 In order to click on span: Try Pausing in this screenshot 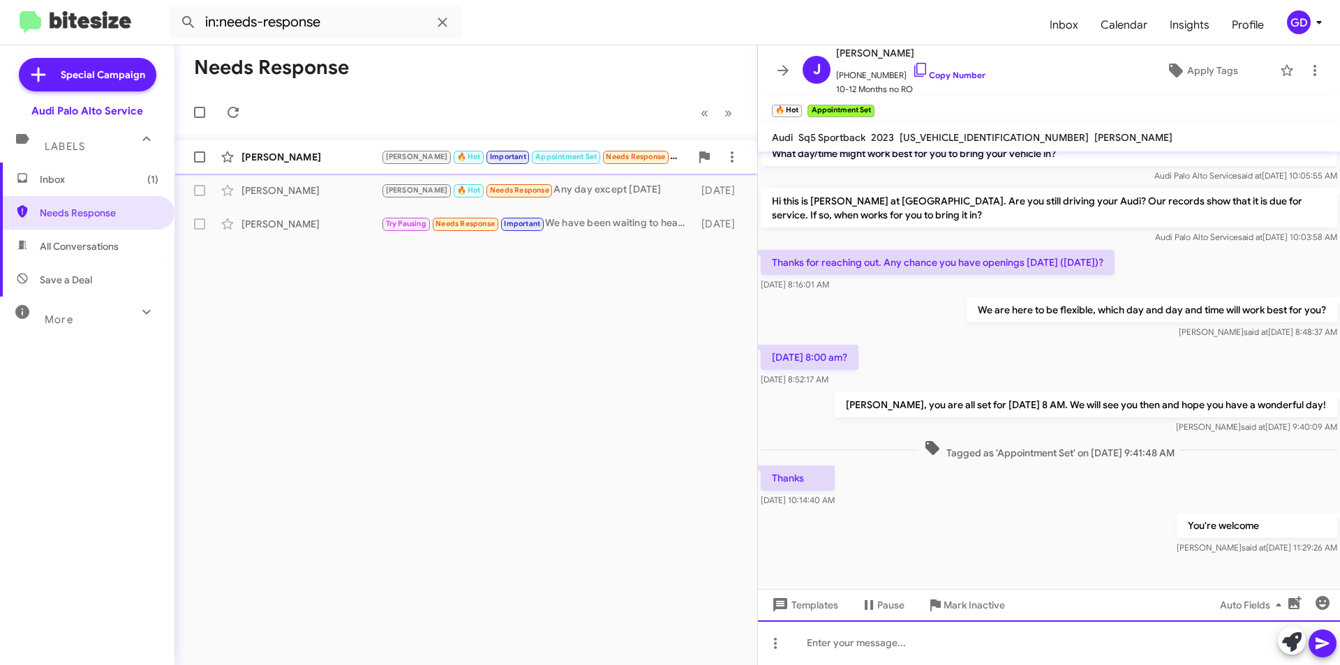, I will do `click(406, 223)`.